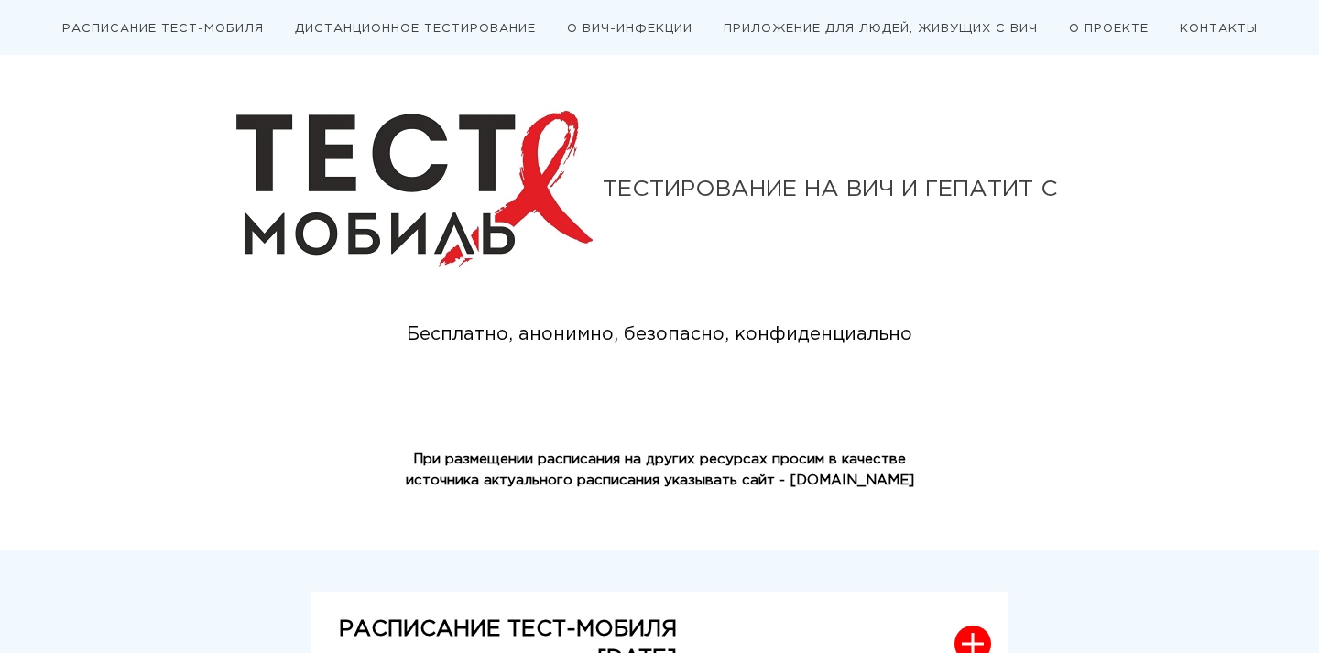  I want to click on a: О ВИЧ-ИНФЕКЦИИ, so click(630, 28).